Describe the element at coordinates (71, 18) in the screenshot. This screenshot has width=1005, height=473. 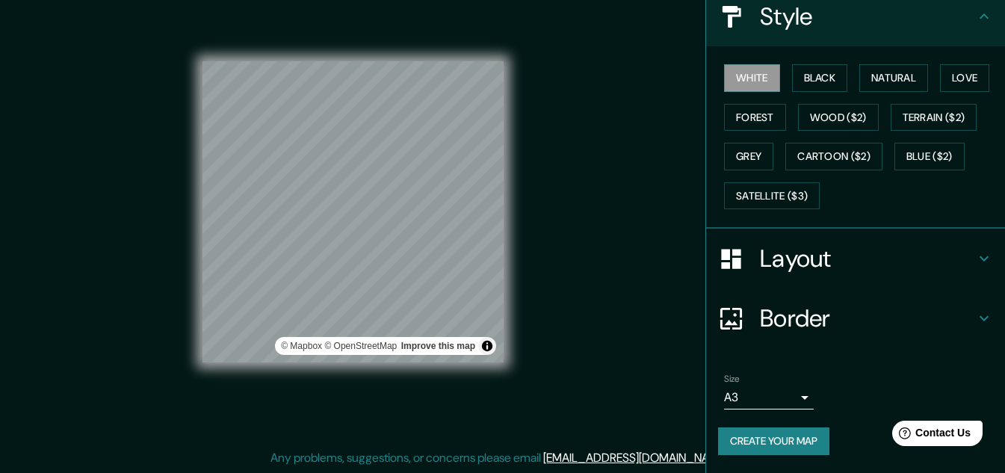
I see `span: Contact Us` at that location.